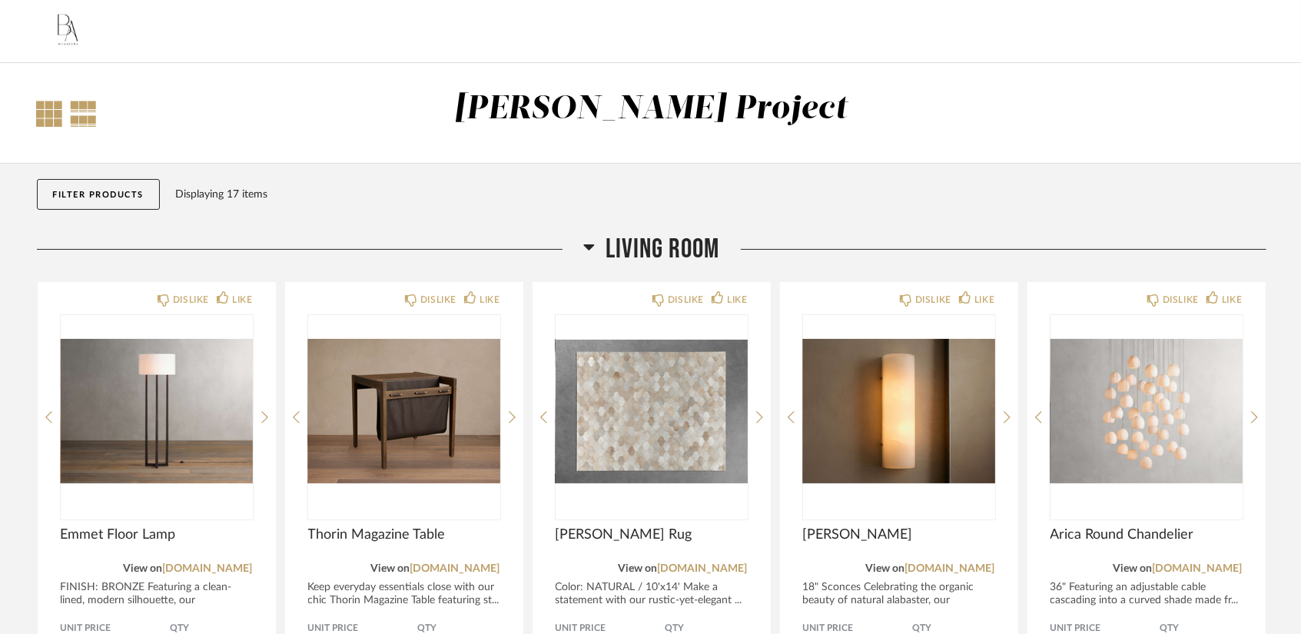 The height and width of the screenshot is (634, 1301). Describe the element at coordinates (1146, 535) in the screenshot. I see `span: Arica Round Chandelier` at that location.